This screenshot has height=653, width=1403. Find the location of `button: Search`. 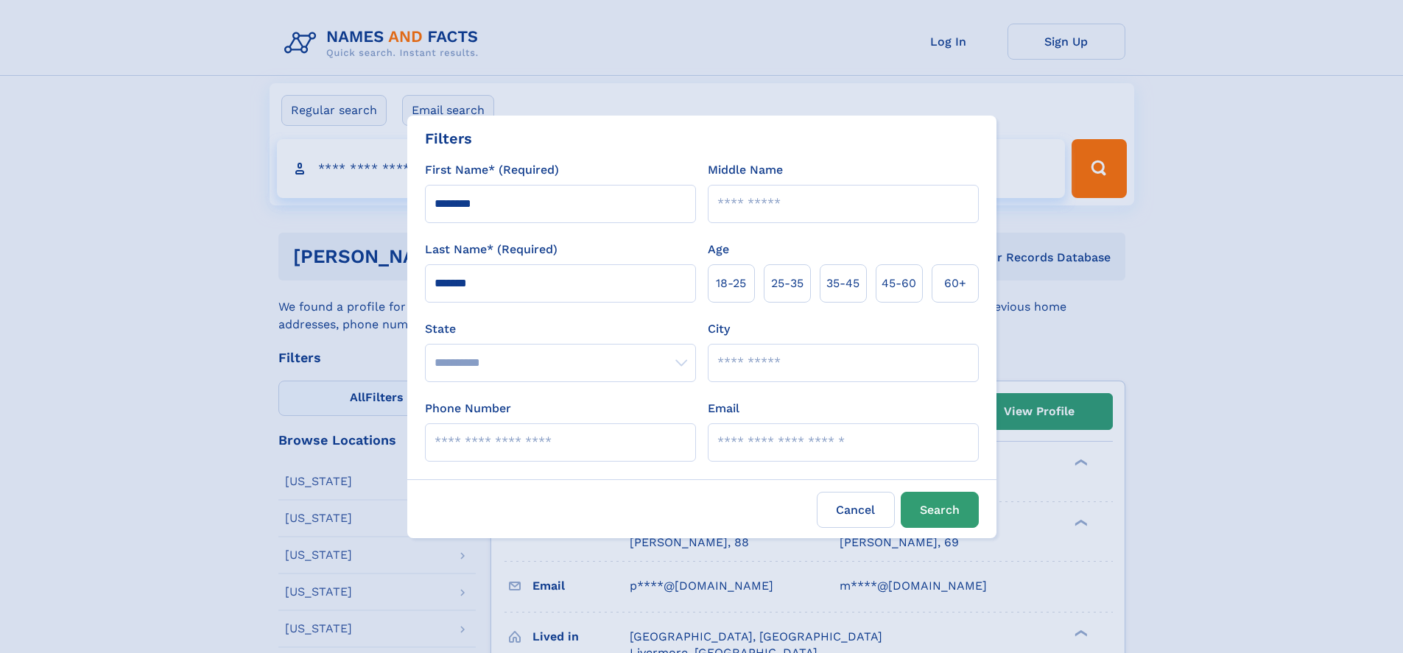

button: Search is located at coordinates (940, 510).